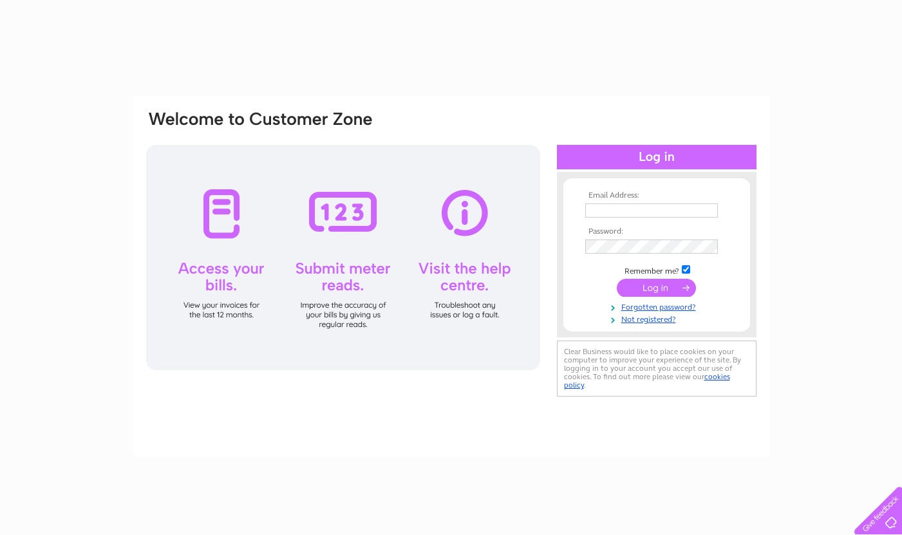 The image size is (902, 535). I want to click on div: Clear Business would like to place cookies on your computer to improve your experience of the sit..., so click(656, 368).